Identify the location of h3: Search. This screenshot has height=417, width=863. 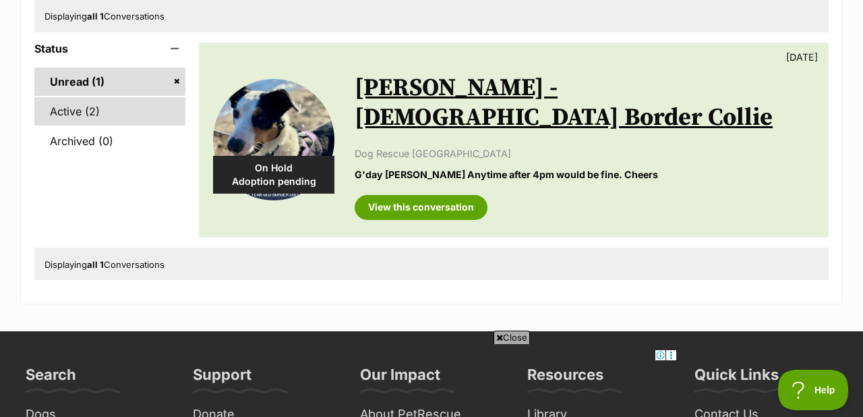
(51, 378).